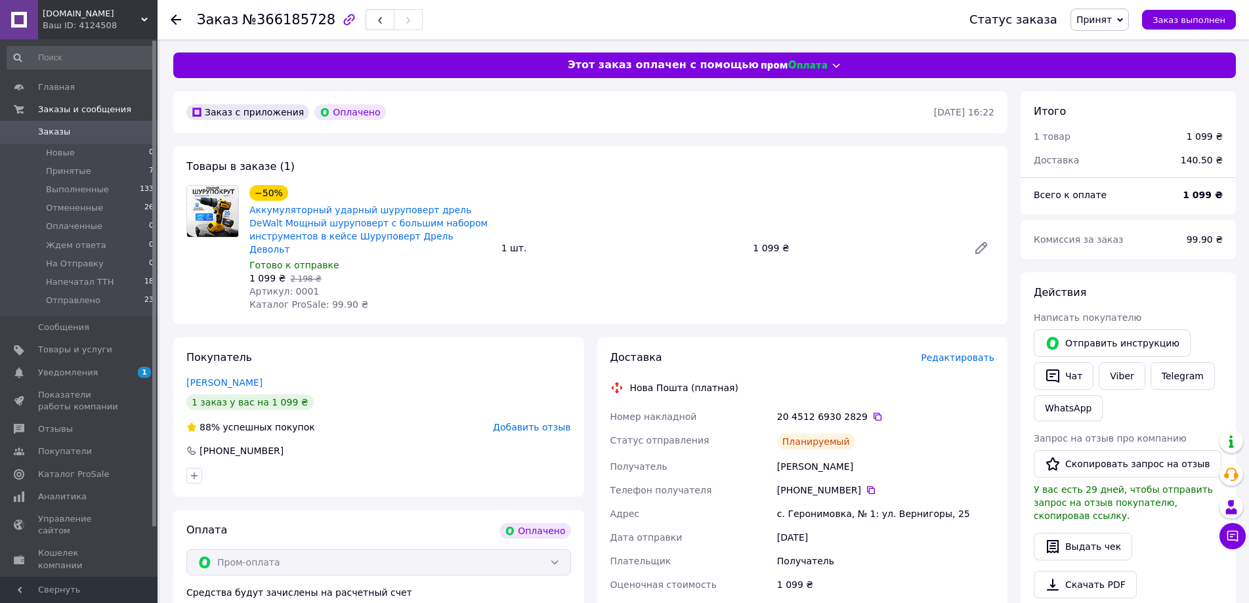 The height and width of the screenshot is (603, 1249). What do you see at coordinates (1128, 464) in the screenshot?
I see `button: Скопировать запрос на отзыв` at bounding box center [1128, 464].